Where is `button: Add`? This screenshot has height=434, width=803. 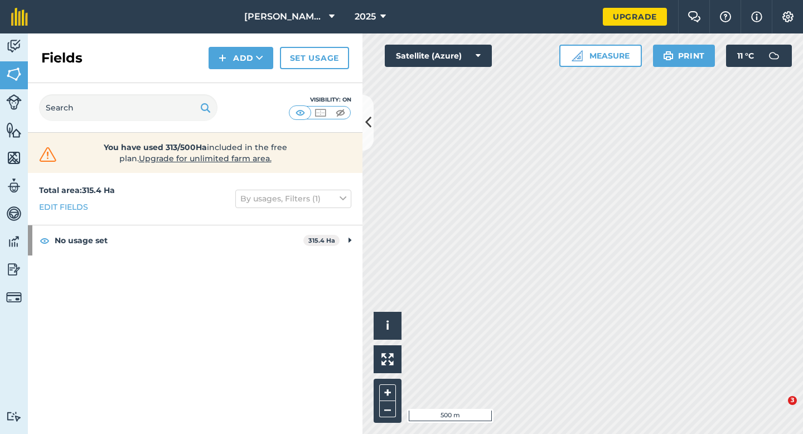 button: Add is located at coordinates (241, 58).